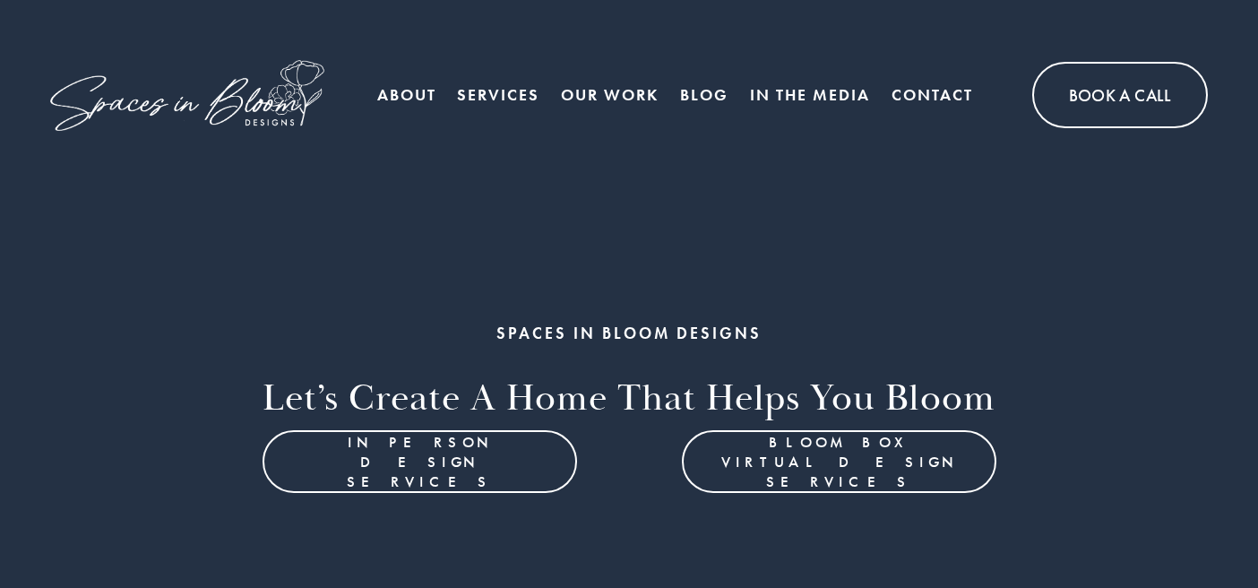  I want to click on span: Services, so click(498, 95).